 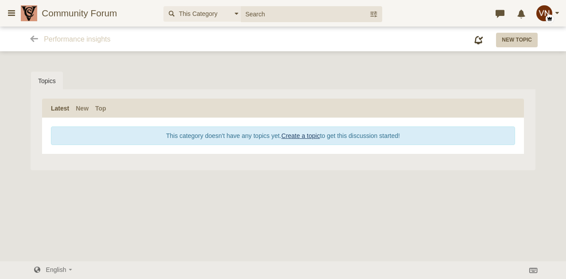 I want to click on a: Top, so click(x=100, y=108).